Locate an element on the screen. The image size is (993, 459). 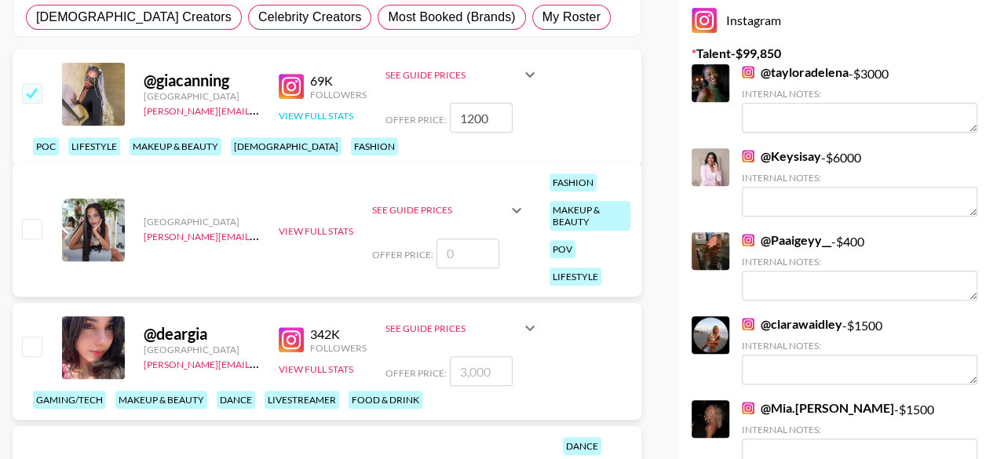
label: Talent - $ 99,850 is located at coordinates (836, 53).